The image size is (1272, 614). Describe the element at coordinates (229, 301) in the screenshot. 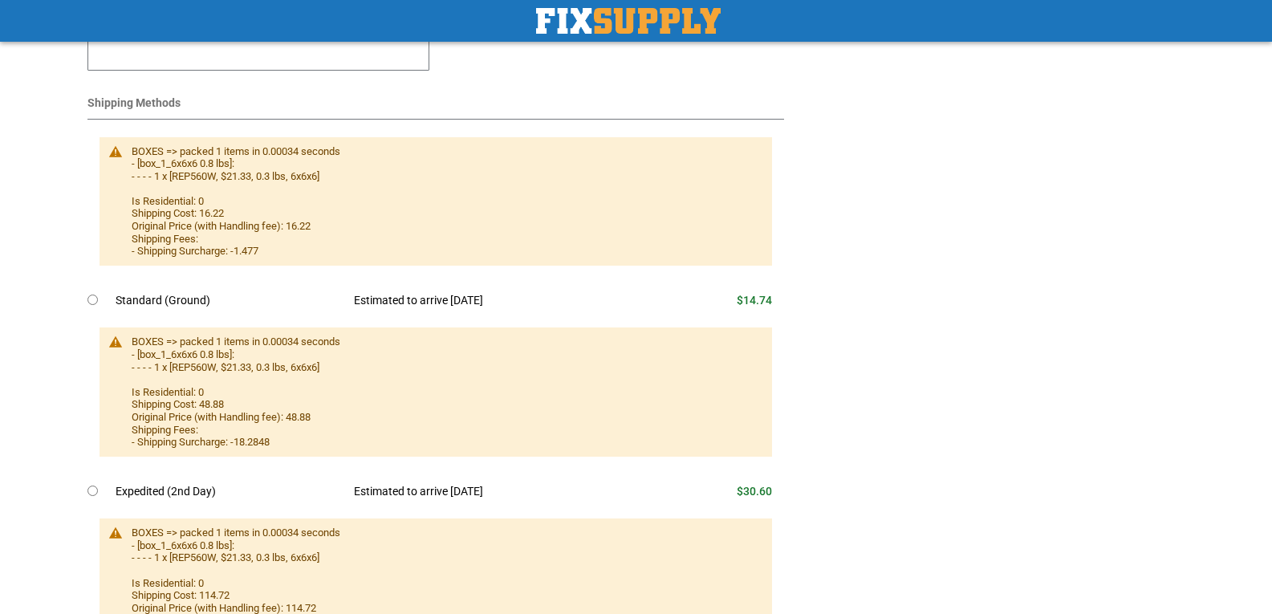

I see `td: Standard (Ground)` at that location.